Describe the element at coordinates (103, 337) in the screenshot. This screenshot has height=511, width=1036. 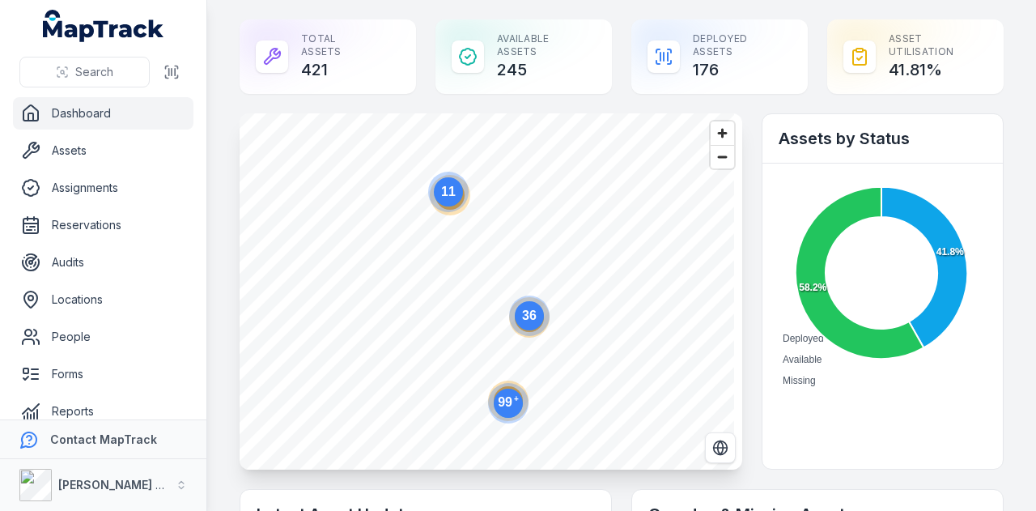
I see `a: People` at that location.